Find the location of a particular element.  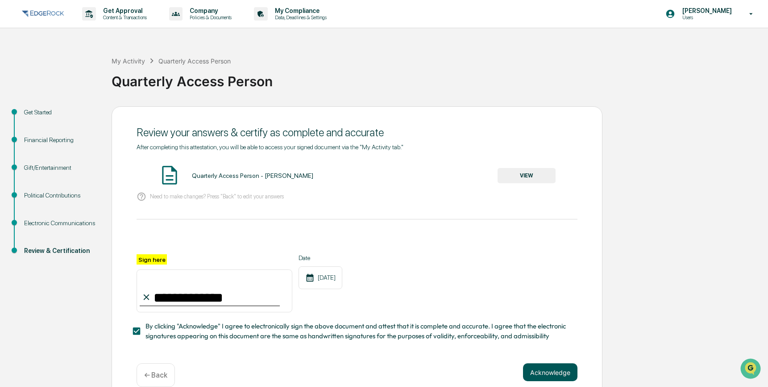

span: Attestations is located at coordinates (92, 117).